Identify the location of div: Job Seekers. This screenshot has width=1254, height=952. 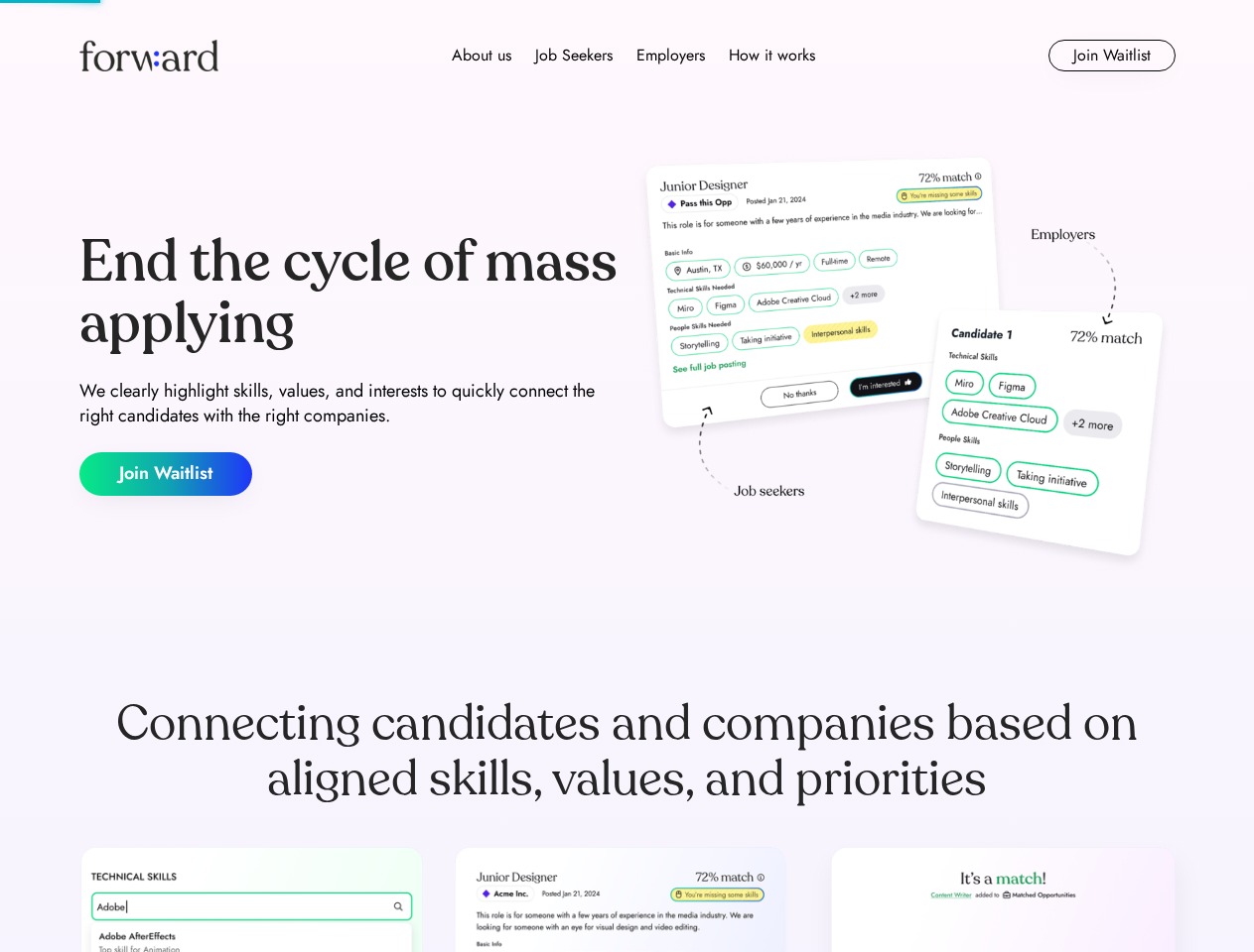
(573, 56).